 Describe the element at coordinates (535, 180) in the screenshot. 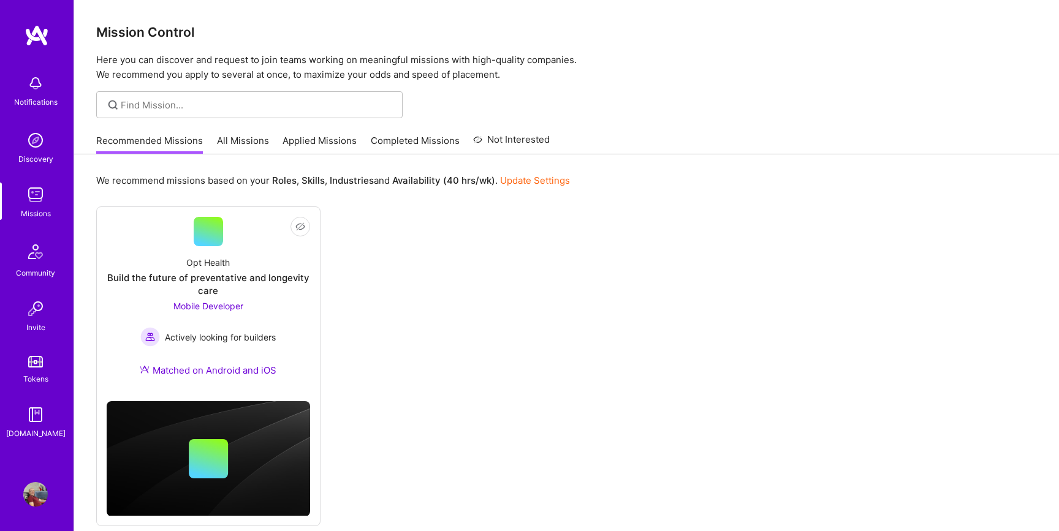

I see `a: Update Settings` at that location.